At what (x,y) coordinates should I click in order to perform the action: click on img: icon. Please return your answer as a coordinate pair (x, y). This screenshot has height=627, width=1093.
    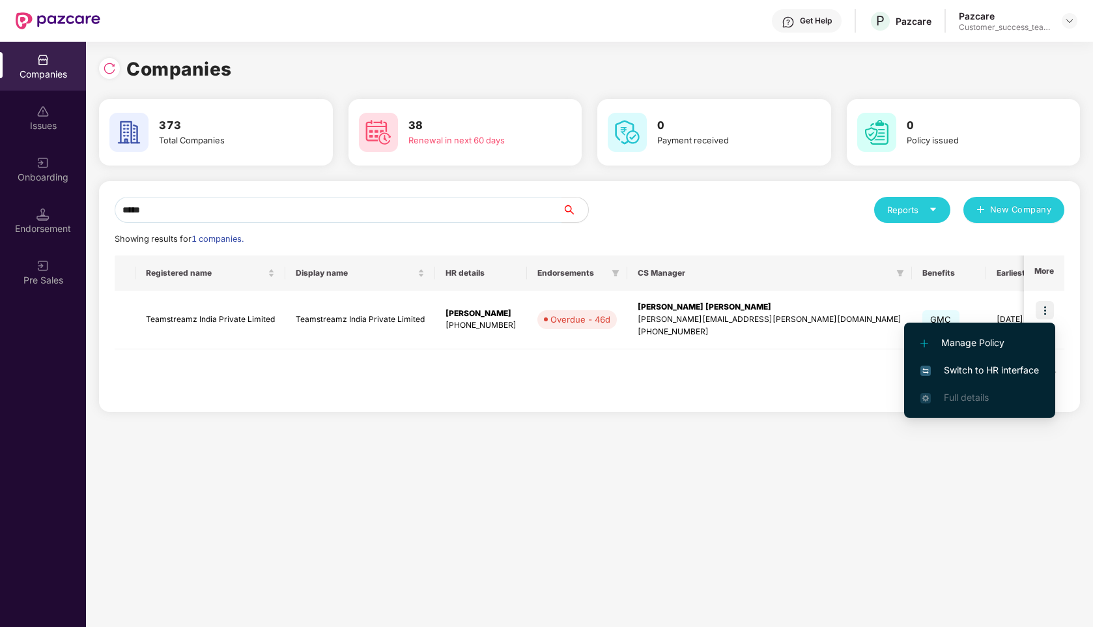
    Looking at the image, I should click on (1045, 310).